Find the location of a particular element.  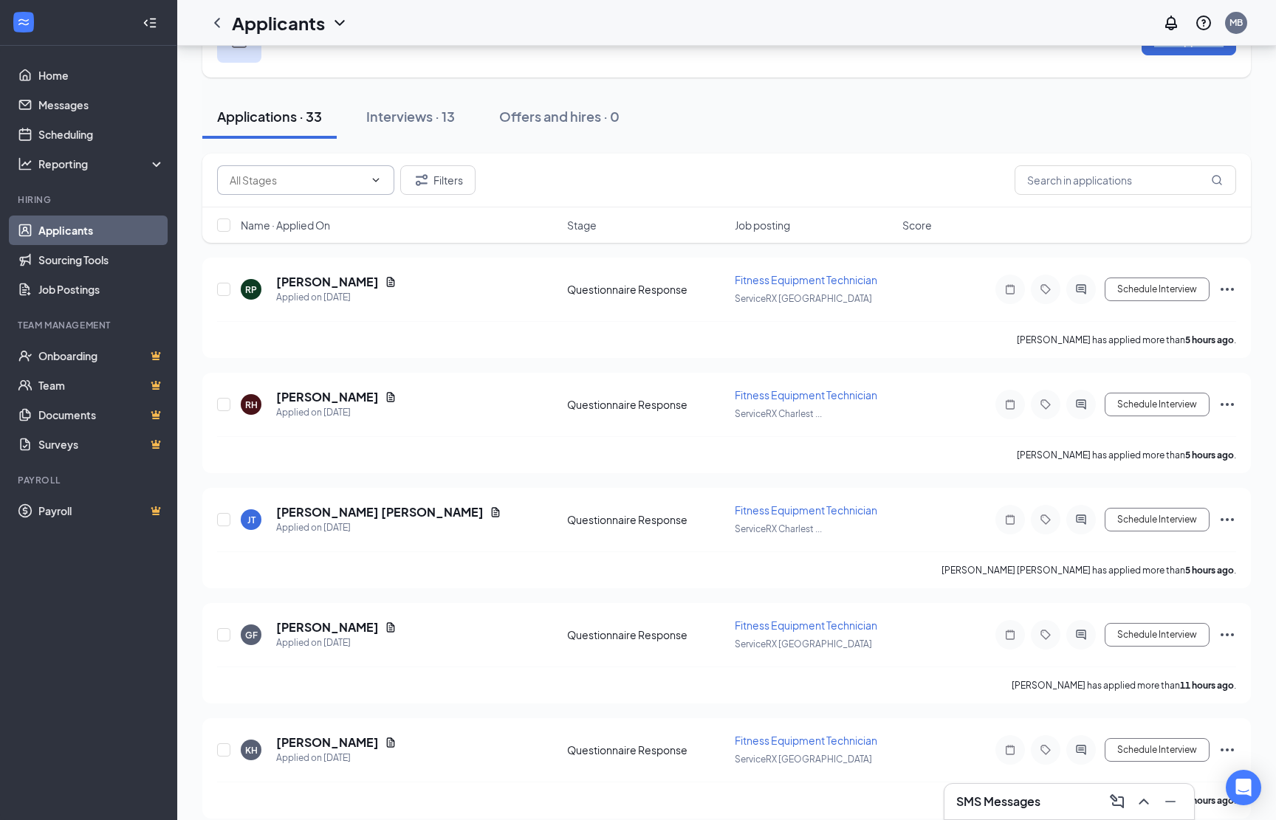

svg: Notifications is located at coordinates (1171, 23).